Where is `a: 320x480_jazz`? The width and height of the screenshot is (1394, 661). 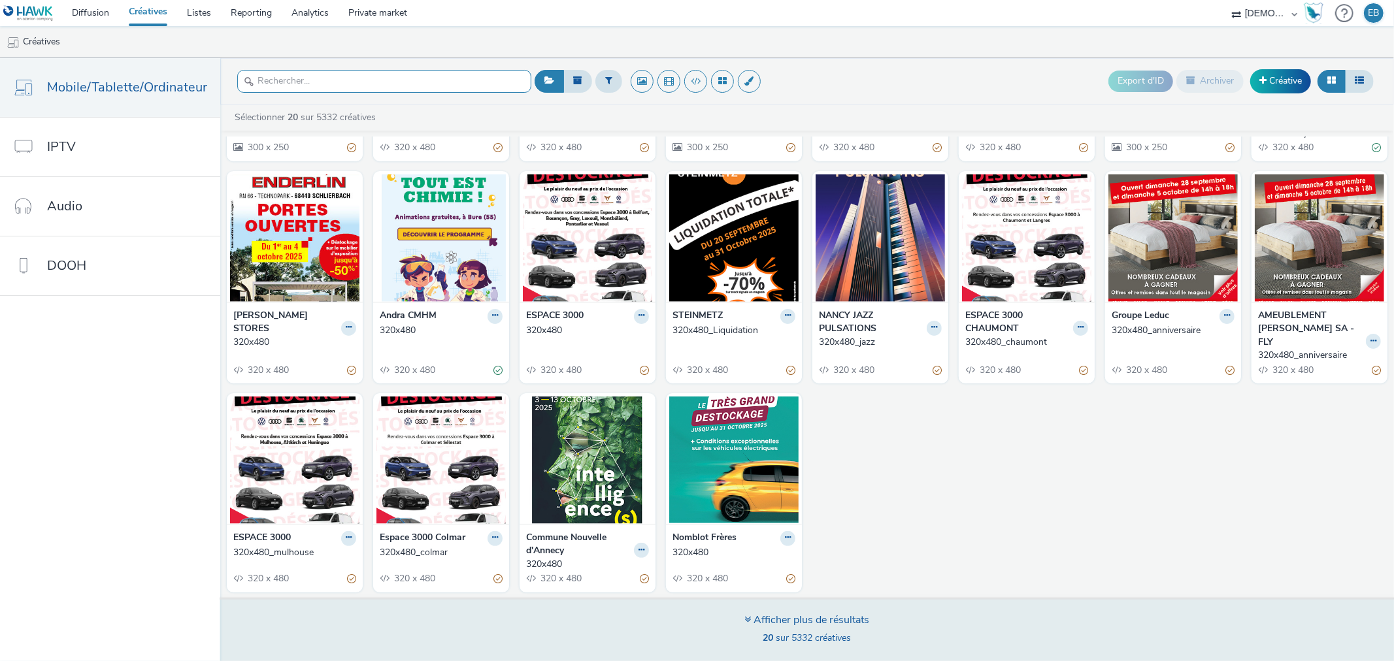 a: 320x480_jazz is located at coordinates (880, 342).